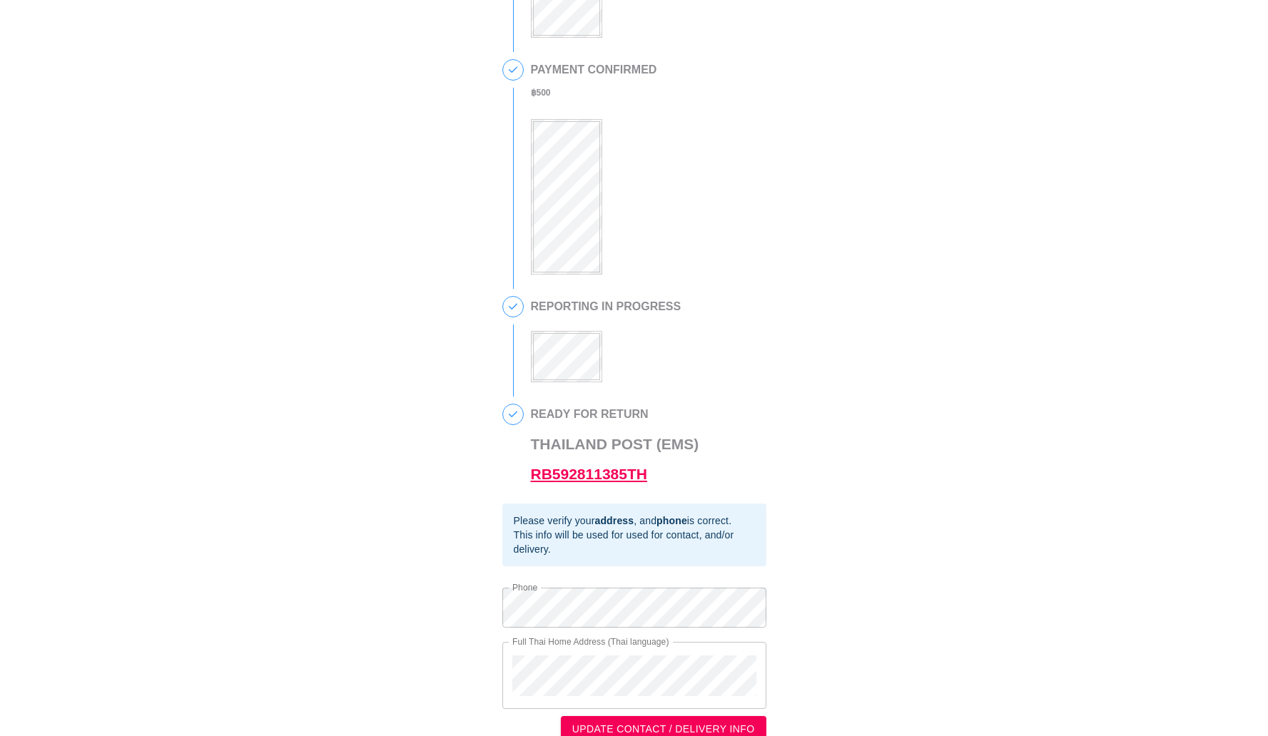 Image resolution: width=1268 pixels, height=736 pixels. I want to click on div: This info will be used for used for contact, and/or delivery., so click(634, 542).